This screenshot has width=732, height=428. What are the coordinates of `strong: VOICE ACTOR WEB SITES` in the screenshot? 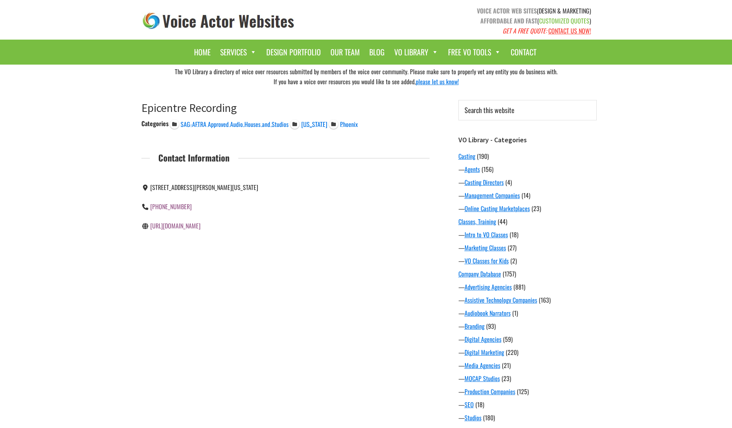 It's located at (507, 11).